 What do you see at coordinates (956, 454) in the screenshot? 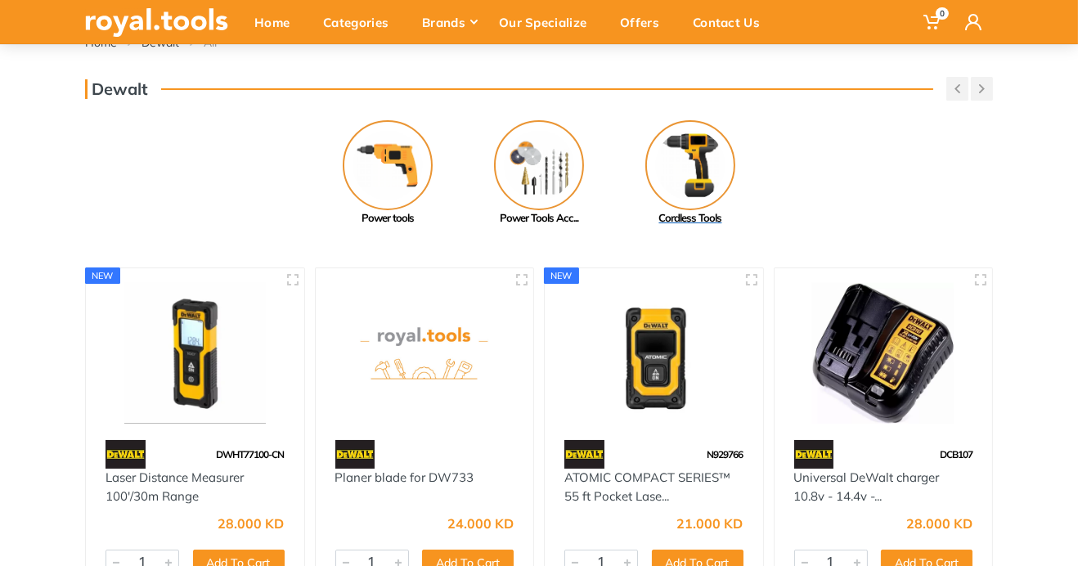
I see `span: DCB107` at bounding box center [956, 454].